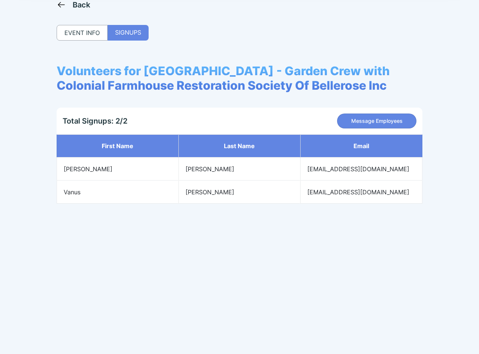 The height and width of the screenshot is (354, 479). What do you see at coordinates (82, 33) in the screenshot?
I see `div: EVENT INFO` at bounding box center [82, 33].